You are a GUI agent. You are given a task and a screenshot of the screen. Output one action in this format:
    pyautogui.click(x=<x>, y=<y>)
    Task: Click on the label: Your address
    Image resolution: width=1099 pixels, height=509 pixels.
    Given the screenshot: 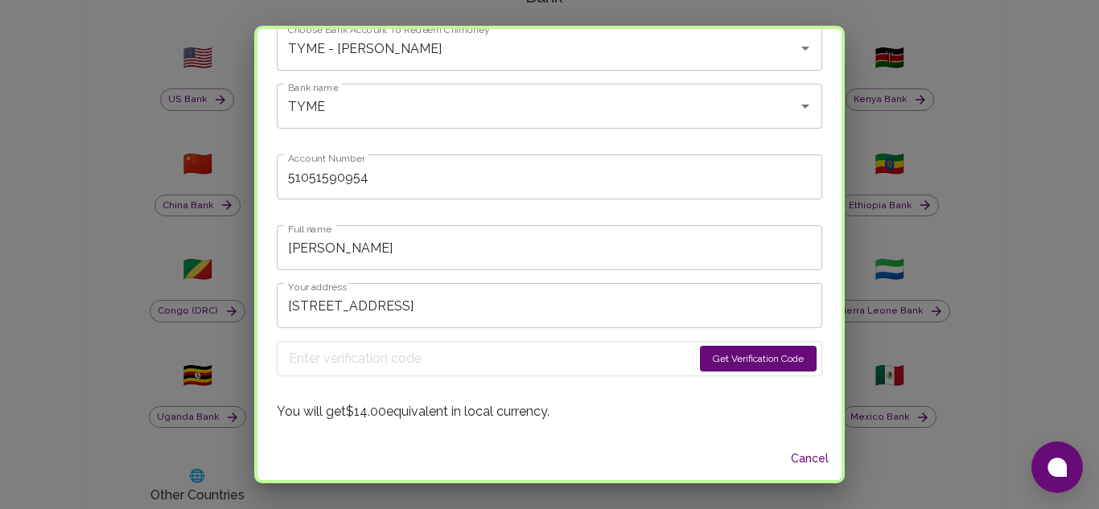 What is the action you would take?
    pyautogui.click(x=317, y=286)
    